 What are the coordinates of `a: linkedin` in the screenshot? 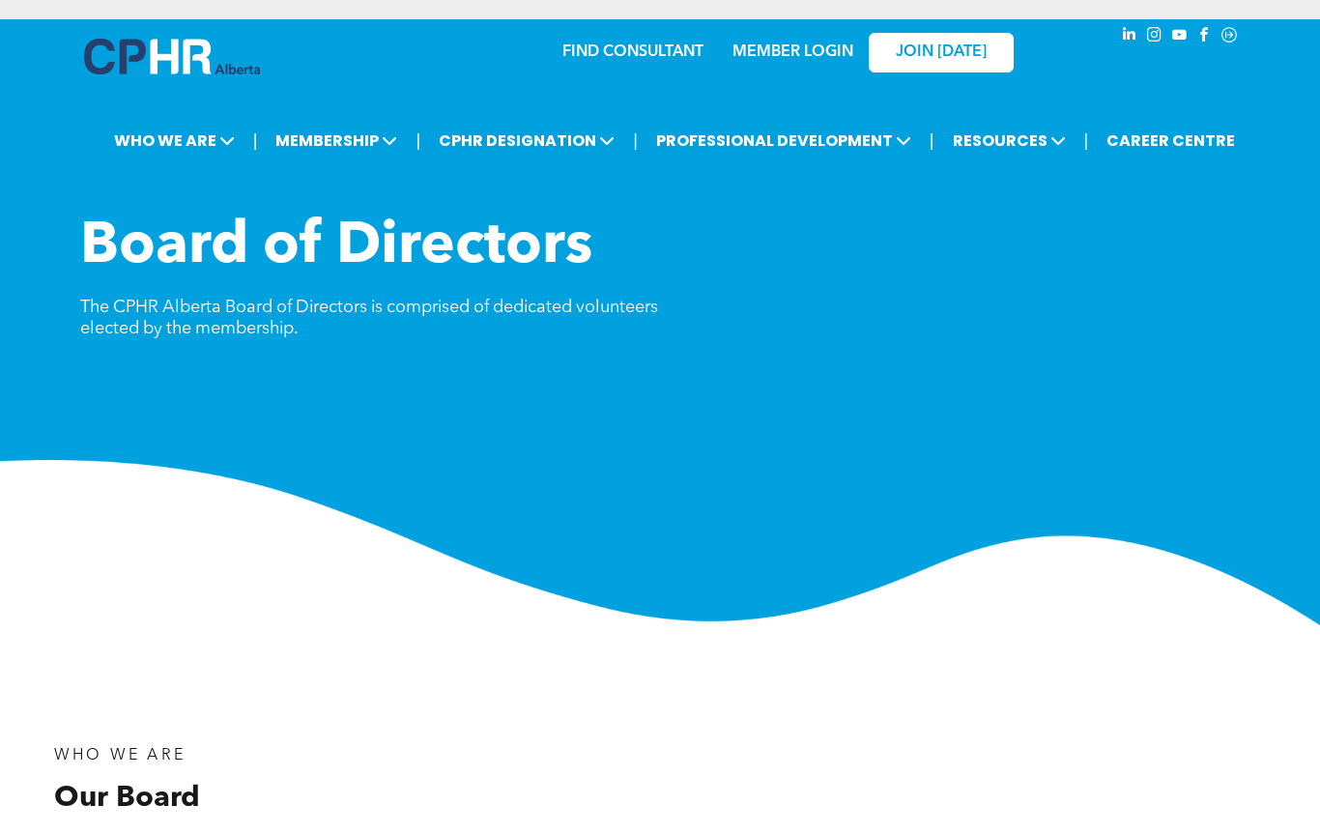 It's located at (1129, 37).